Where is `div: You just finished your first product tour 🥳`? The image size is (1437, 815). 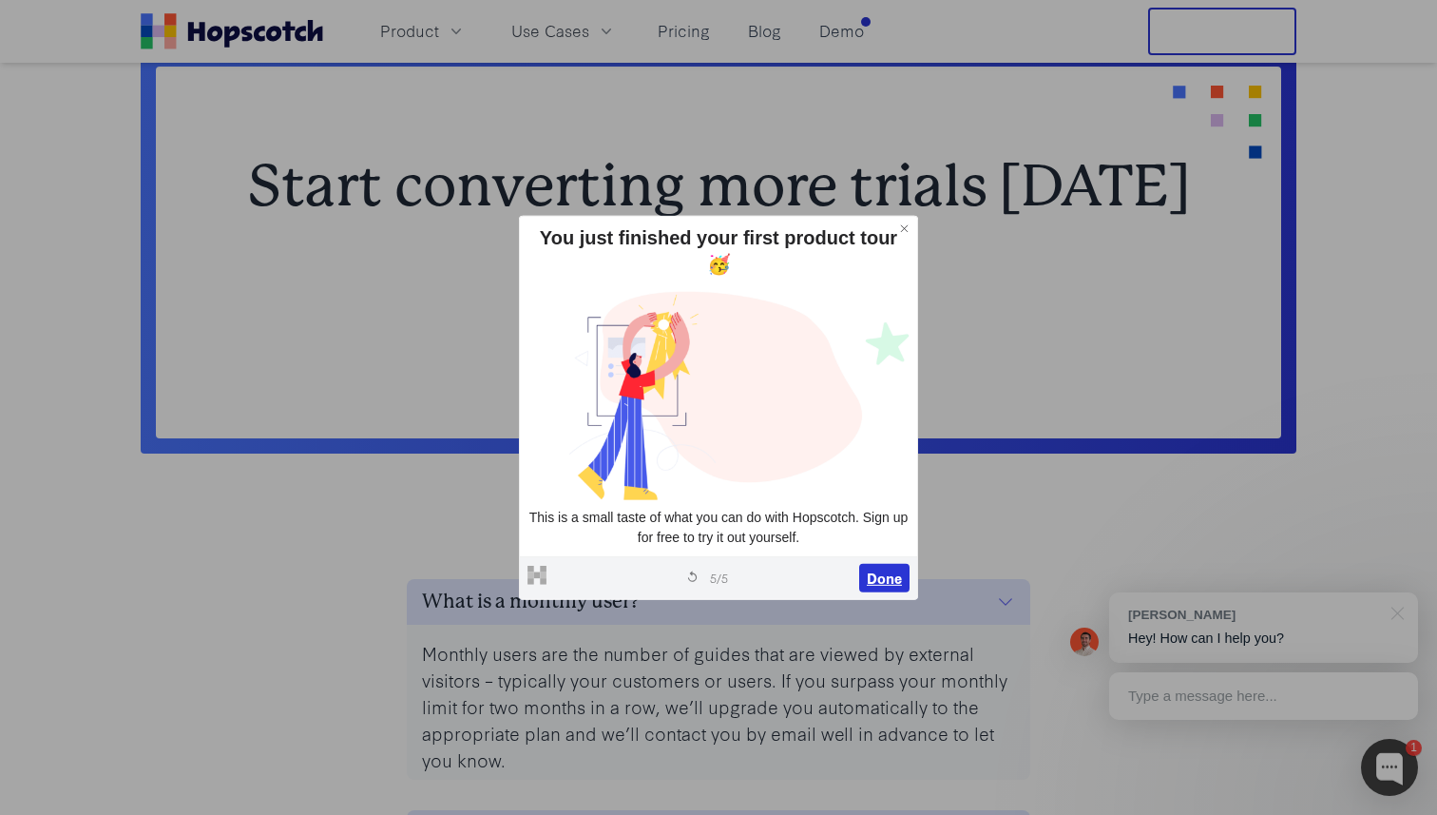
div: You just finished your first product tour 🥳 is located at coordinates (719, 250).